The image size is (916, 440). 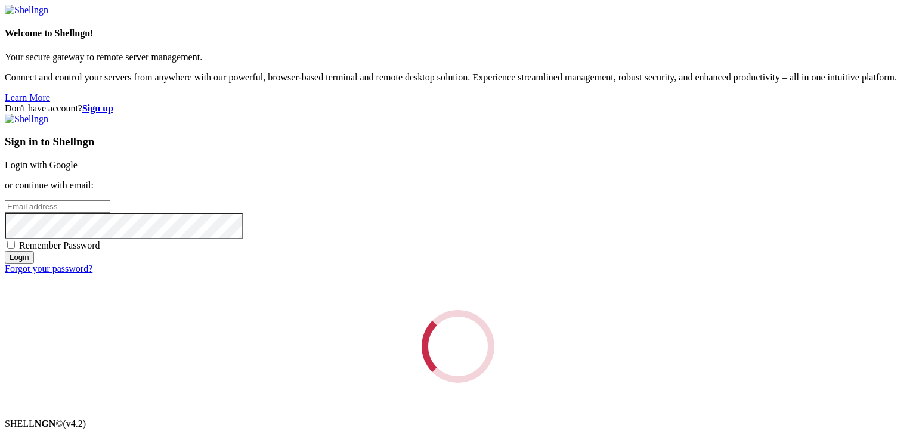 I want to click on a: Sign up, so click(x=98, y=108).